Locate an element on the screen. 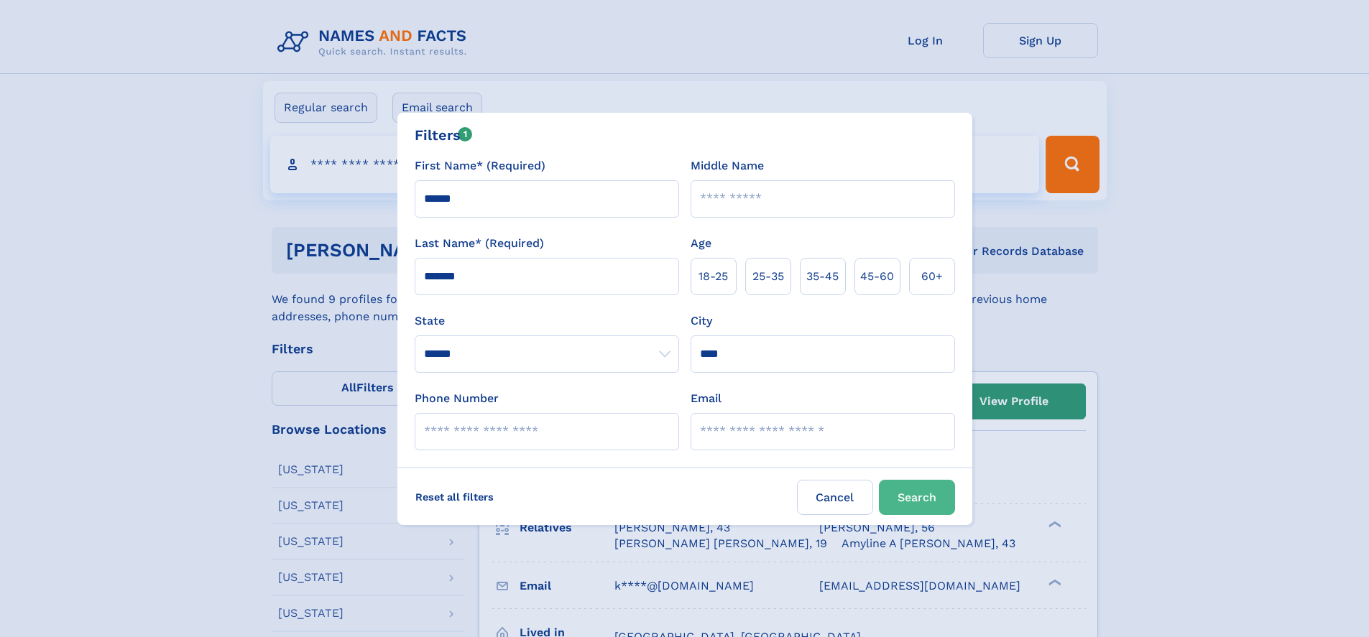 The width and height of the screenshot is (1369, 637). label: City is located at coordinates (701, 321).